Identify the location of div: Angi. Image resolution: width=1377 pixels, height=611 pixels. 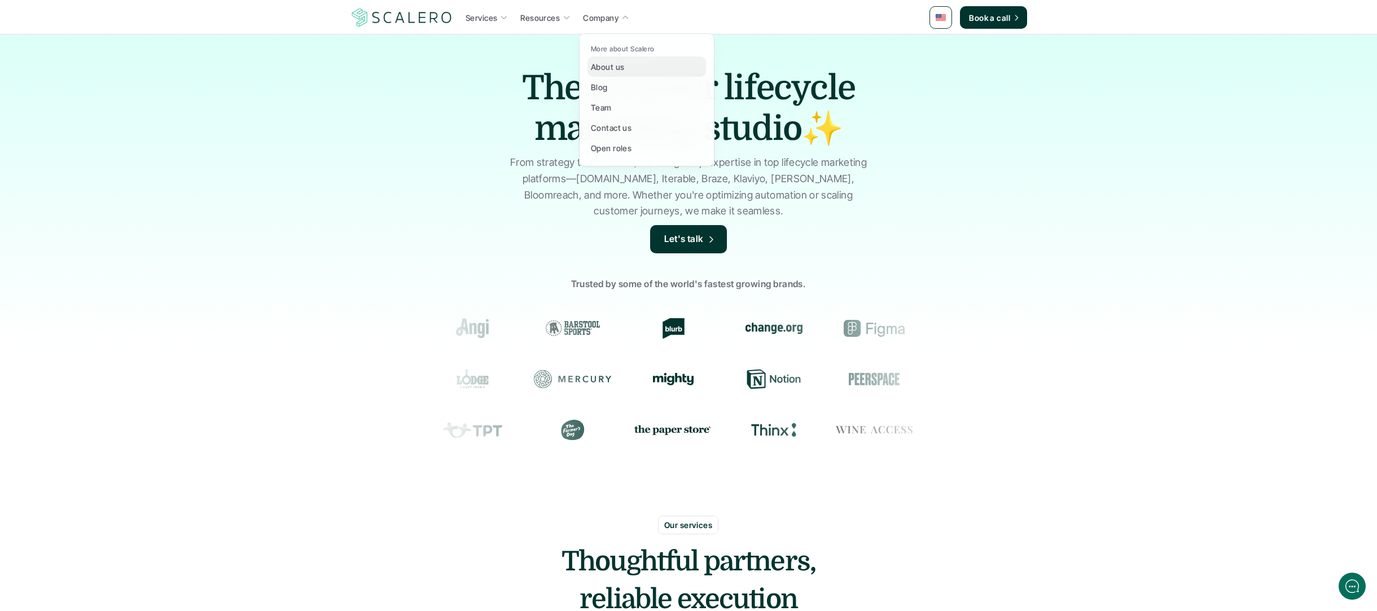
(471, 329).